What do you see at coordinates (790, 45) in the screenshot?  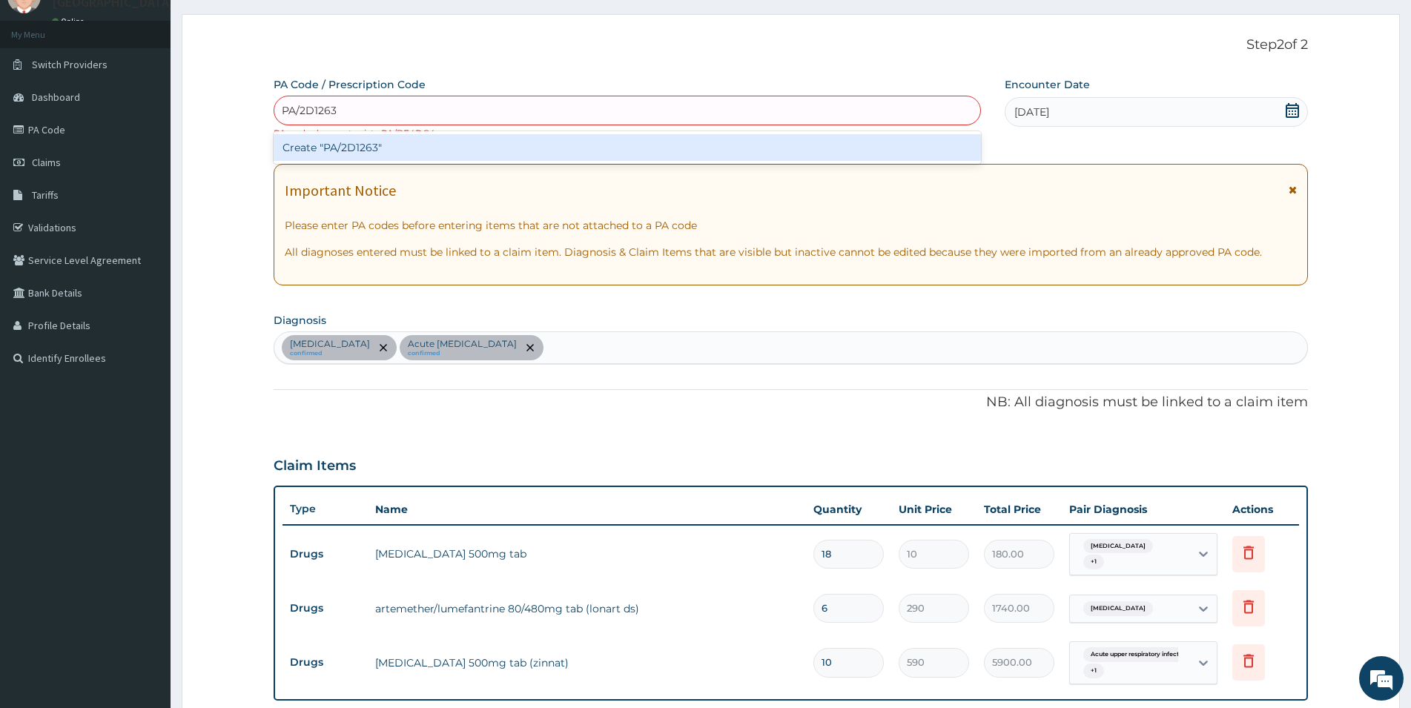 I see `p: Step 2 of 2` at bounding box center [790, 45].